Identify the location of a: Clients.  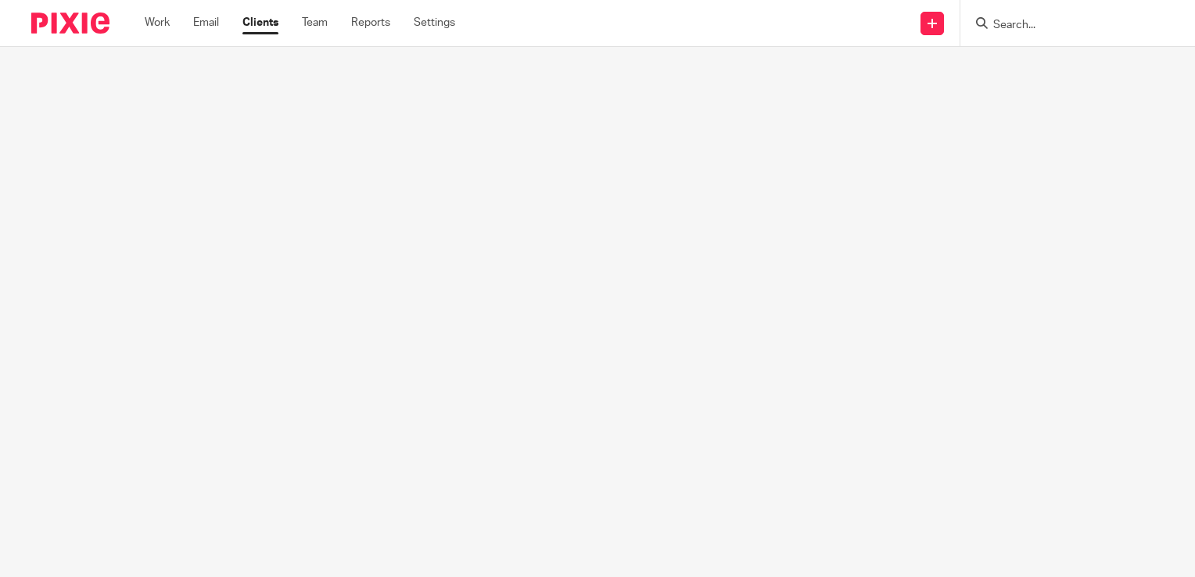
(260, 23).